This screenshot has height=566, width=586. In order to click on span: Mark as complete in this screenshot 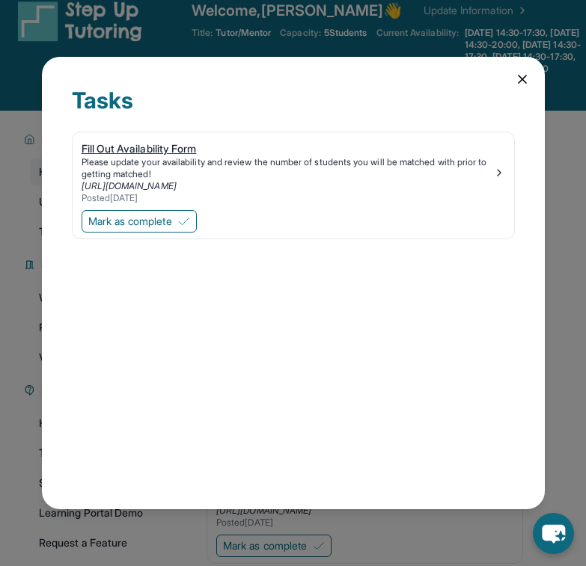, I will do `click(130, 221)`.